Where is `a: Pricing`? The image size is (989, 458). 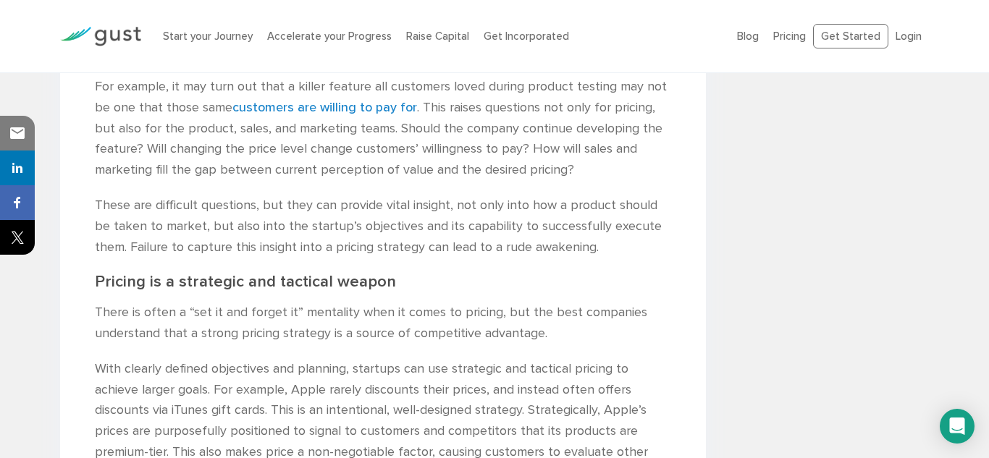 a: Pricing is located at coordinates (789, 36).